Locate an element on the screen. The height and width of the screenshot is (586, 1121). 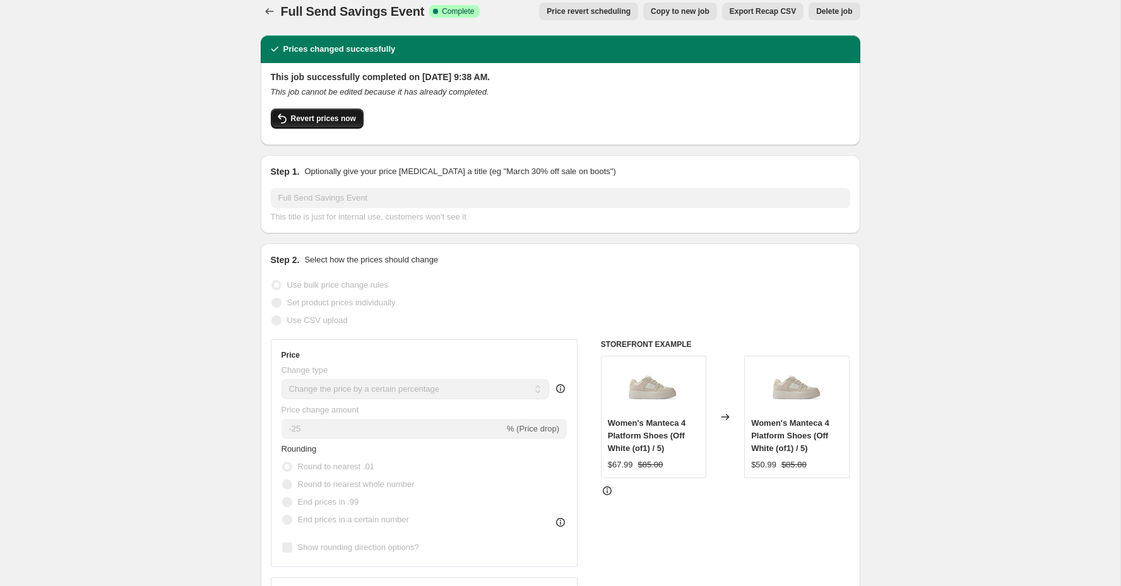
span: Revert prices now is located at coordinates (323, 119).